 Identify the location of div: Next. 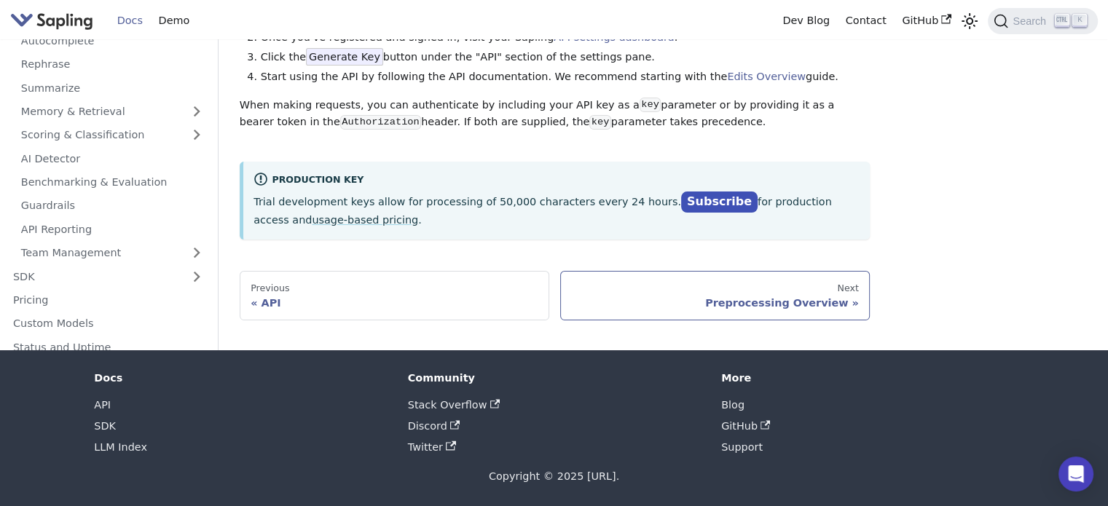
(715, 289).